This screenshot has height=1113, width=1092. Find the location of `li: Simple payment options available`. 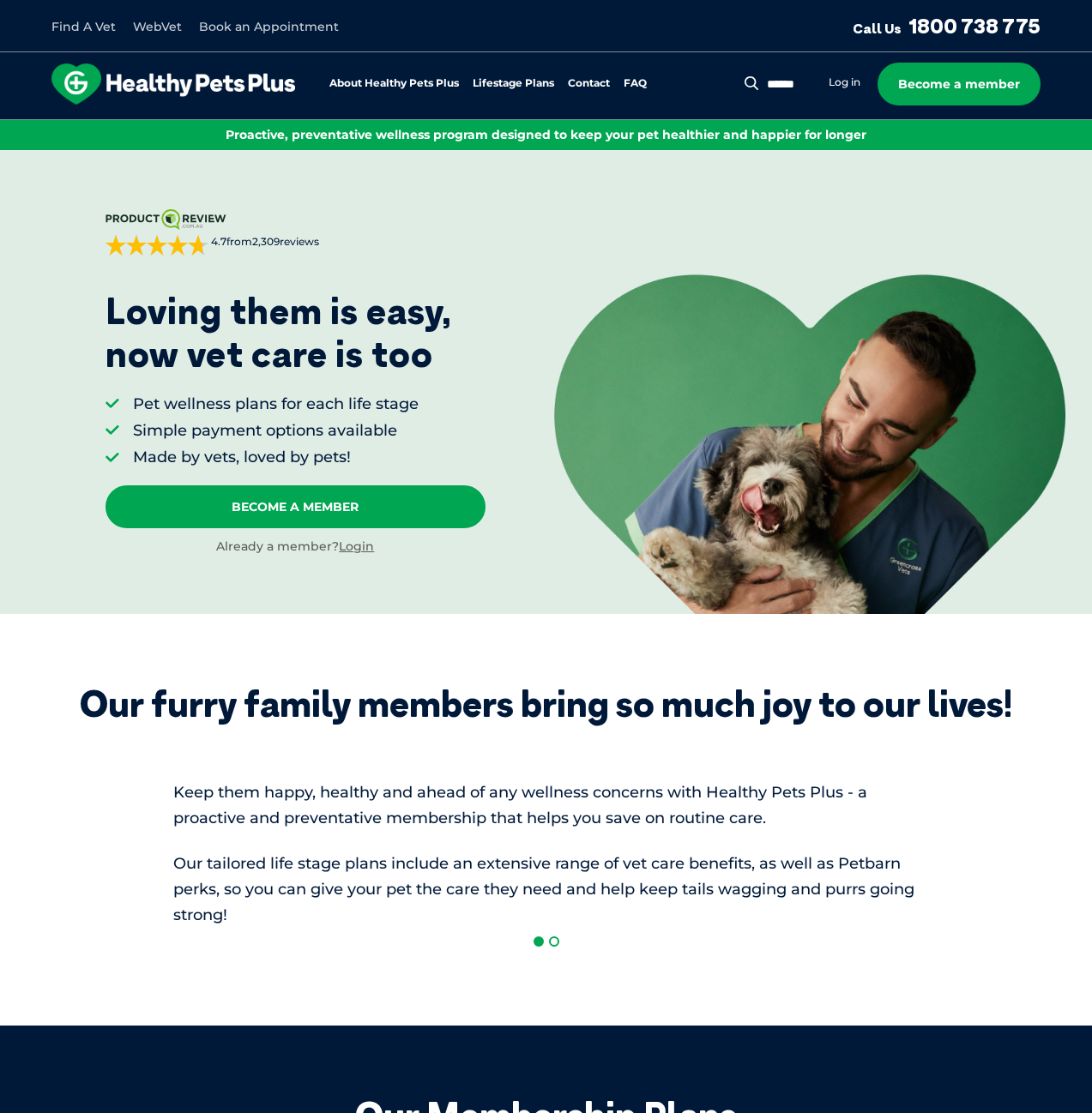

li: Simple payment options available is located at coordinates (275, 430).